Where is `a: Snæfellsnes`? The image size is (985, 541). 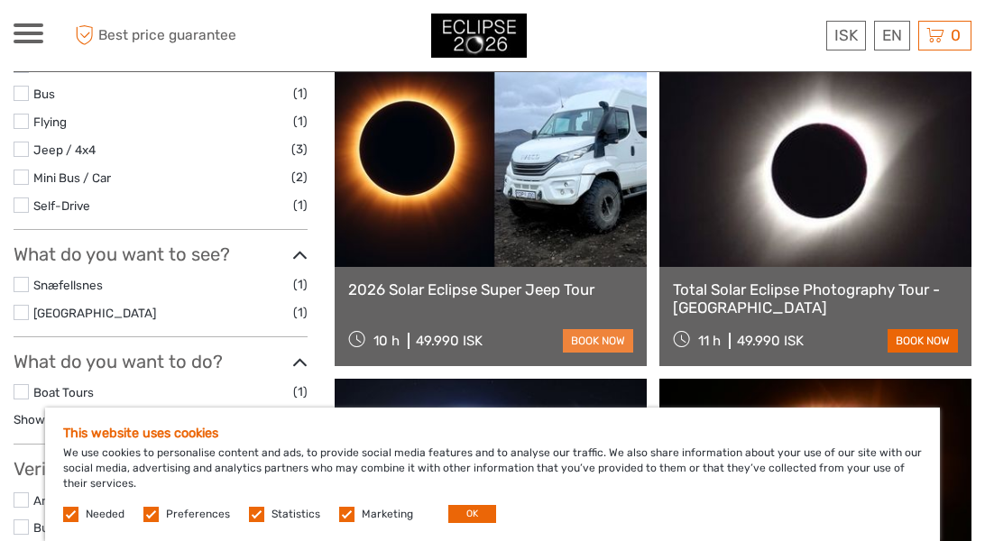 a: Snæfellsnes is located at coordinates (68, 285).